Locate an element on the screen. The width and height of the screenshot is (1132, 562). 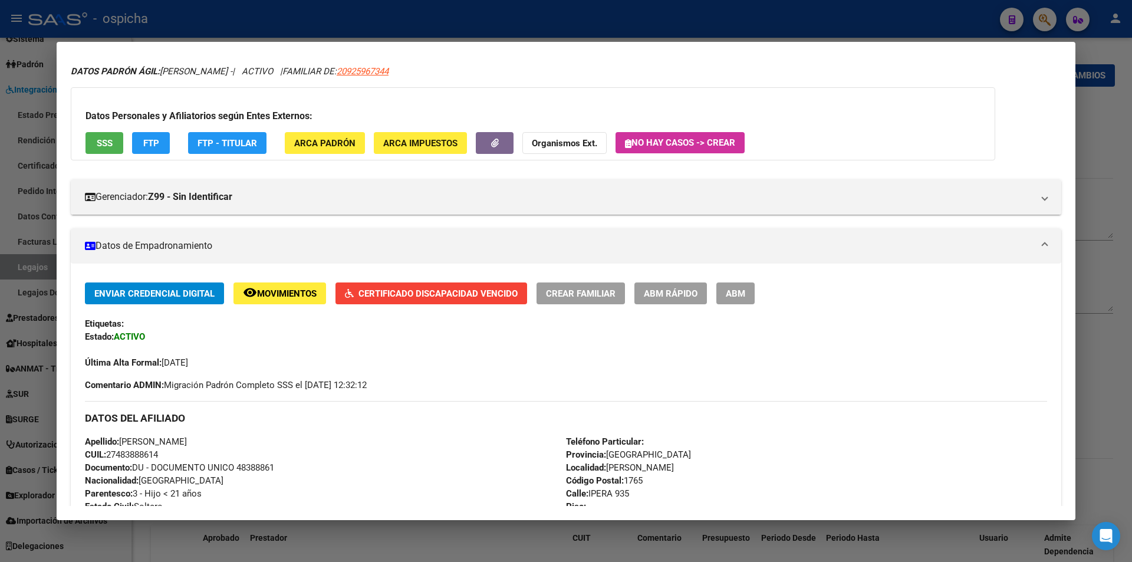
span: Enviar Credencial Digital is located at coordinates (155, 294).